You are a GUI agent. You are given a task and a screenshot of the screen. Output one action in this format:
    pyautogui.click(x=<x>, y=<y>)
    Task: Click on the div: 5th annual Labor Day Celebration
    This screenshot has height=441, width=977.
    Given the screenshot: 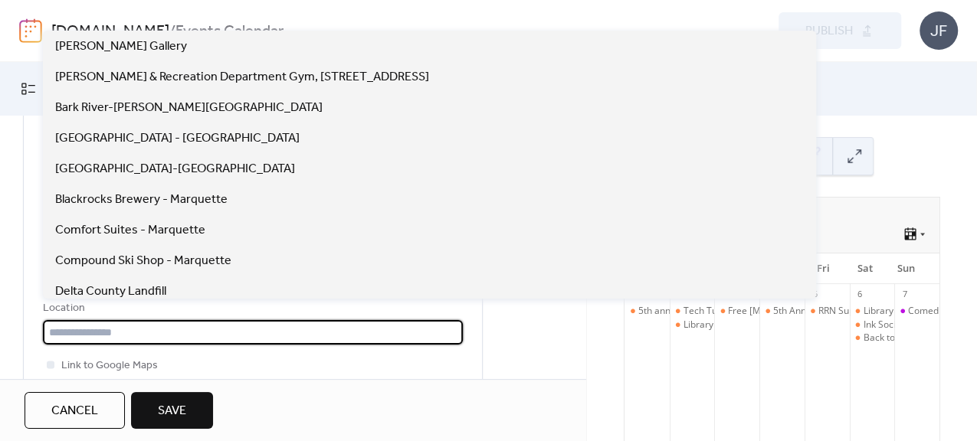 What is the action you would take?
    pyautogui.click(x=647, y=311)
    